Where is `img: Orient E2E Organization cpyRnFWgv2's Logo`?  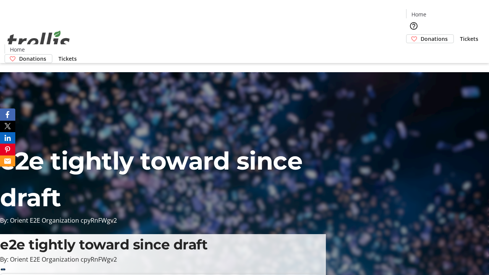
img: Orient E2E Organization cpyRnFWgv2's Logo is located at coordinates (39, 41).